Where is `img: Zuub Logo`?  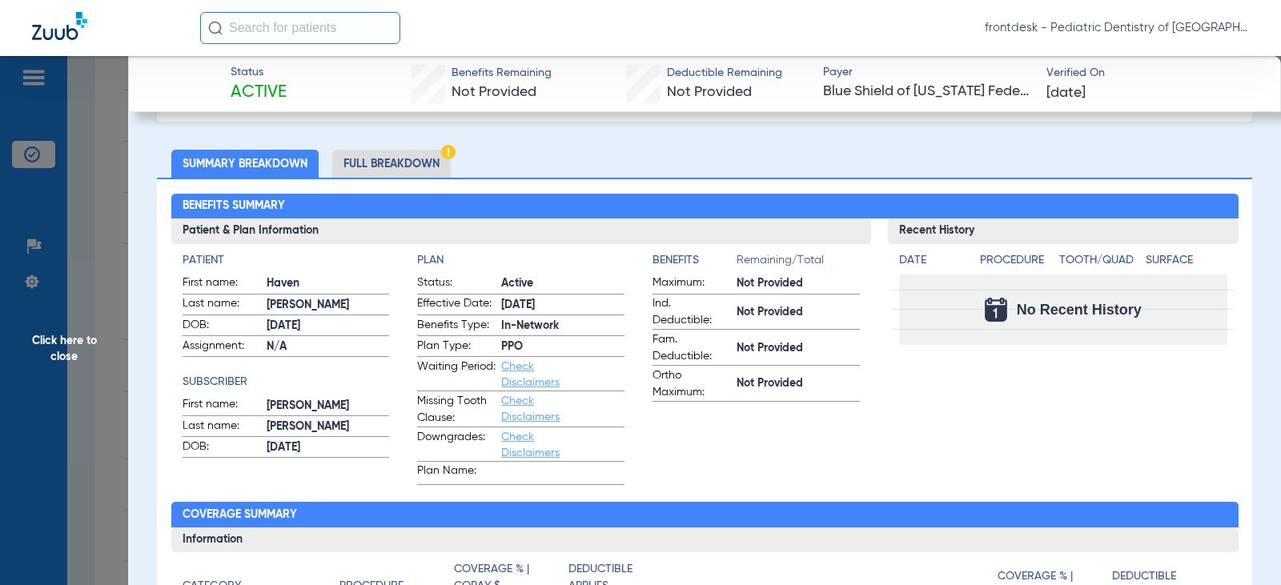 img: Zuub Logo is located at coordinates (59, 26).